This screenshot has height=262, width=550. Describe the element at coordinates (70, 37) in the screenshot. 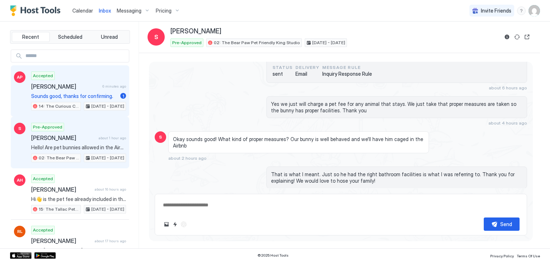

I see `button: Scheduled` at that location.